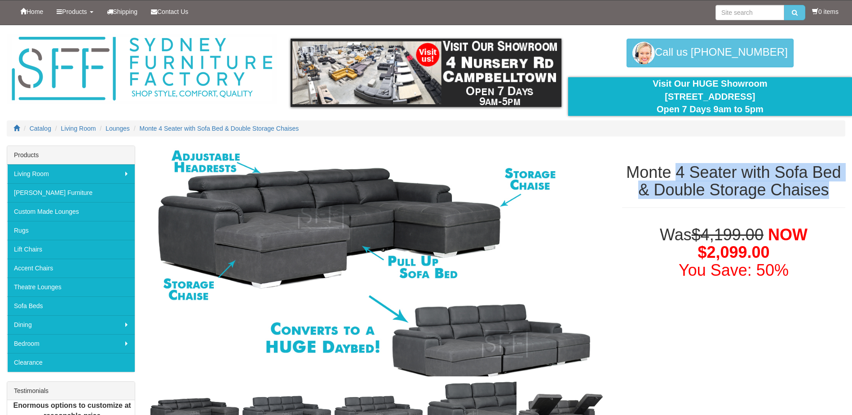 Image resolution: width=852 pixels, height=415 pixels. What do you see at coordinates (752, 243) in the screenshot?
I see `span: NOW $2,099.00` at bounding box center [752, 243].